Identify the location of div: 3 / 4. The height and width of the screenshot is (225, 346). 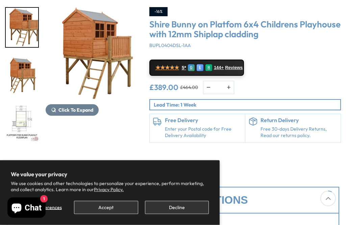
(22, 122).